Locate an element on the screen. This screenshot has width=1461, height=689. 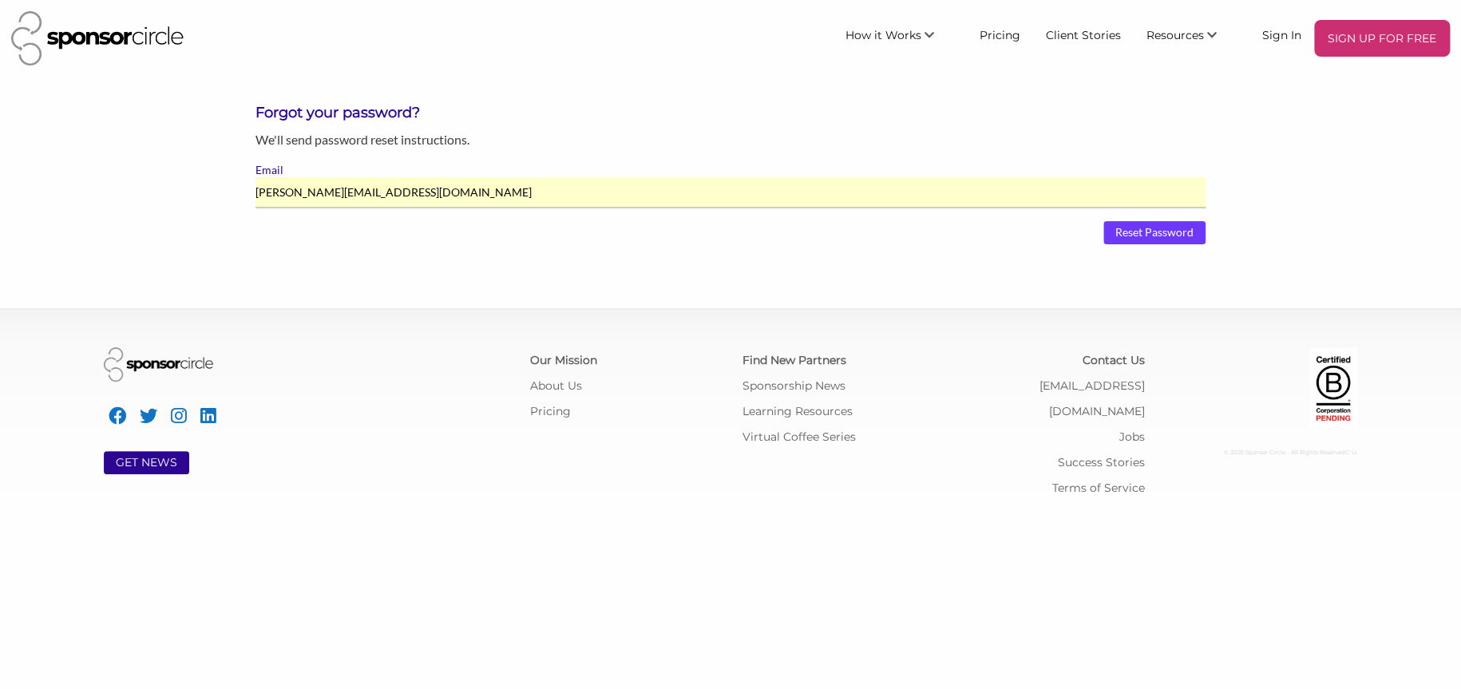
span: C: U: is located at coordinates (1351, 452).